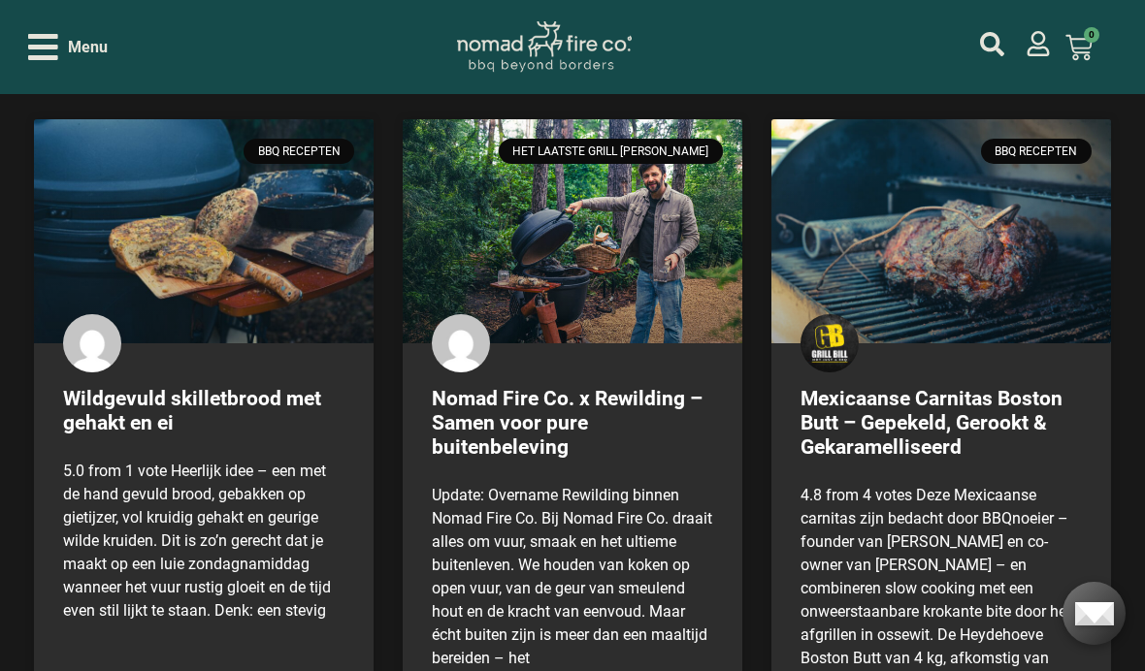 Image resolution: width=1145 pixels, height=671 pixels. I want to click on a: Mexicaanse Carnitas Boston Butt – Gepekeld, Gerookt & Gekaramelliseerd, so click(931, 423).